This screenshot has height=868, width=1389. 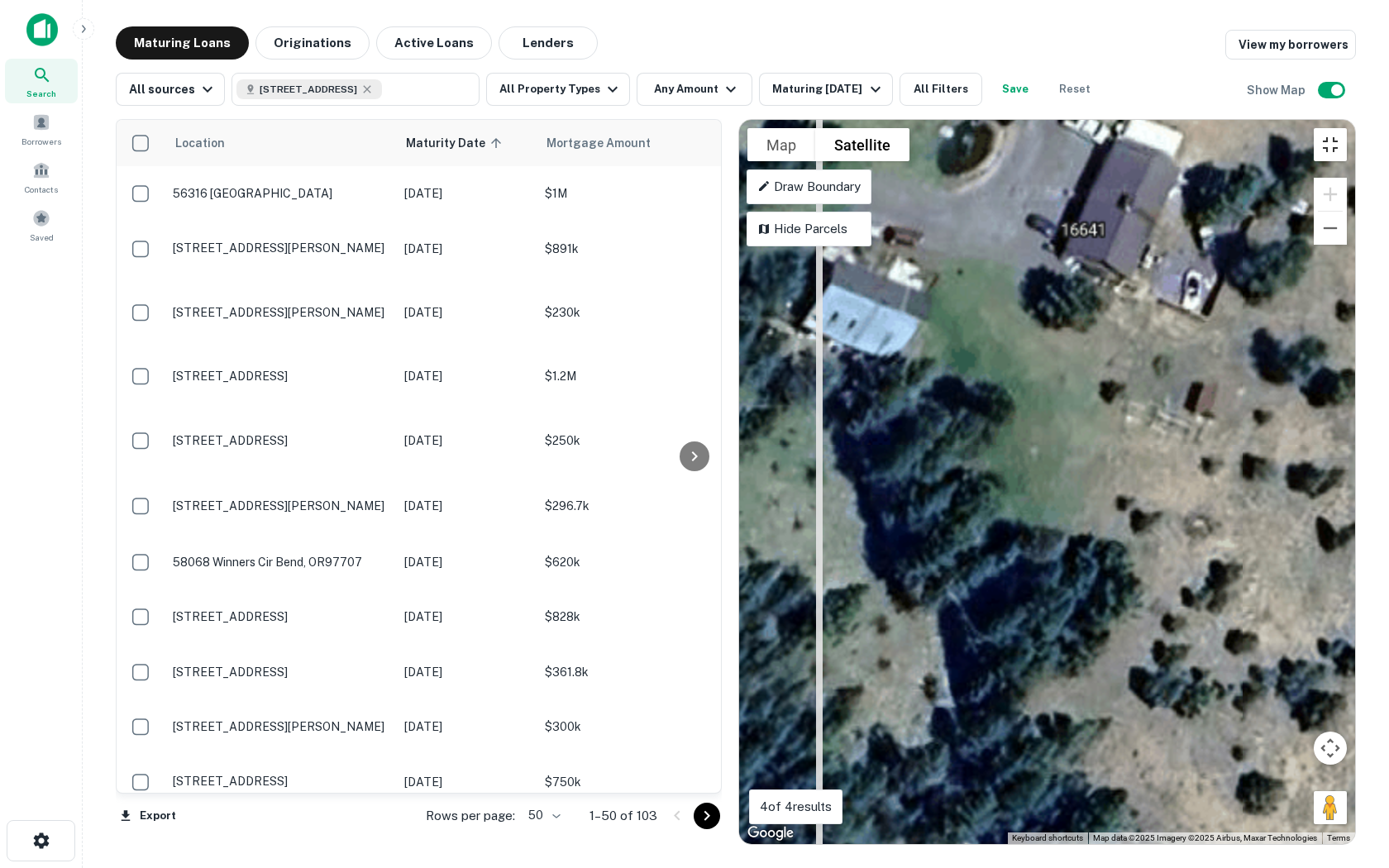 What do you see at coordinates (42, 177) in the screenshot?
I see `a: Contacts` at bounding box center [42, 177].